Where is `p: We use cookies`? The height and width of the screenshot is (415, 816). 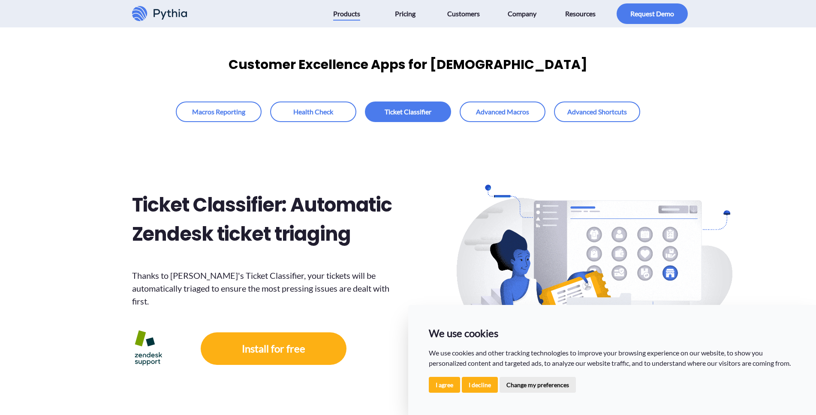
p: We use cookies is located at coordinates (612, 333).